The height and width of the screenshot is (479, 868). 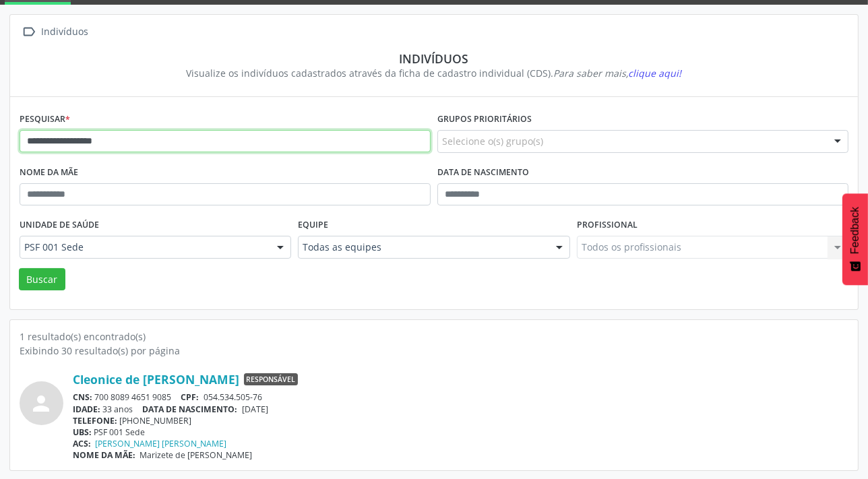 I want to click on span: IDADE:, so click(x=86, y=409).